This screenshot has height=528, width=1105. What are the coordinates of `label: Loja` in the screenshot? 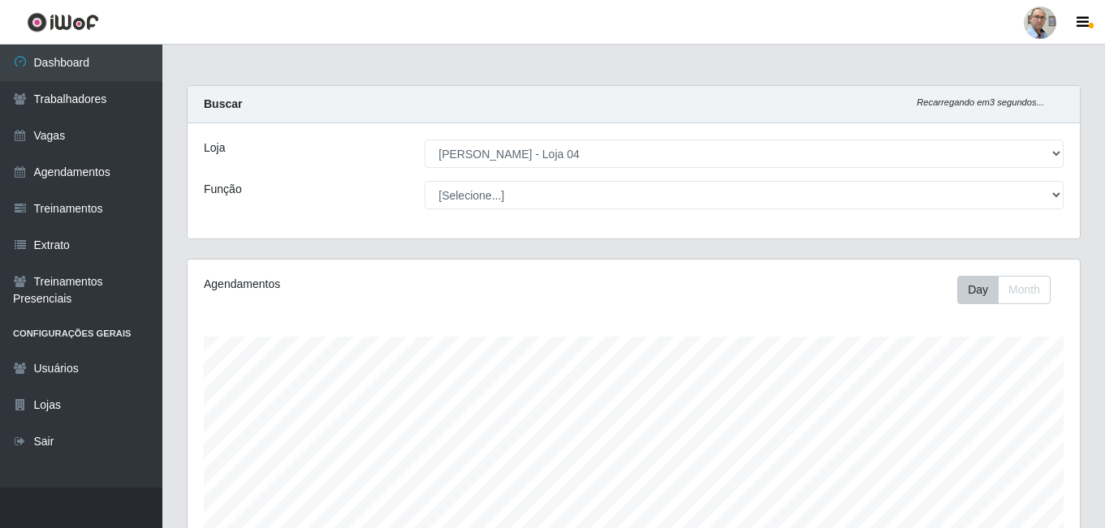 It's located at (214, 148).